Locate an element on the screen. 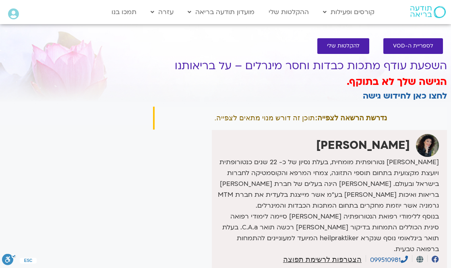  a: לספריית ה-VOD is located at coordinates (413, 46).